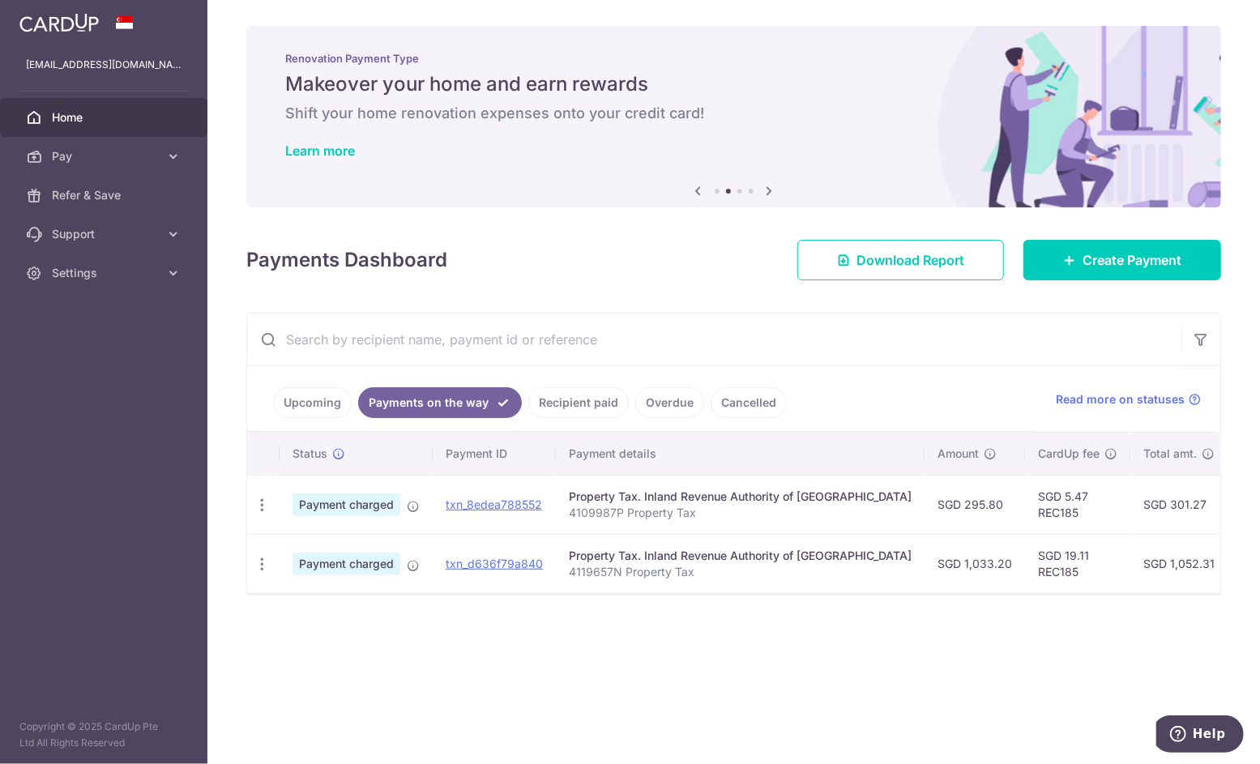 Image resolution: width=1260 pixels, height=764 pixels. Describe the element at coordinates (958, 454) in the screenshot. I see `span: Amount` at that location.